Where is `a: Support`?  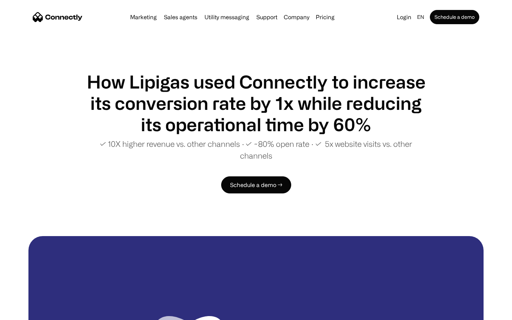 a: Support is located at coordinates (266, 17).